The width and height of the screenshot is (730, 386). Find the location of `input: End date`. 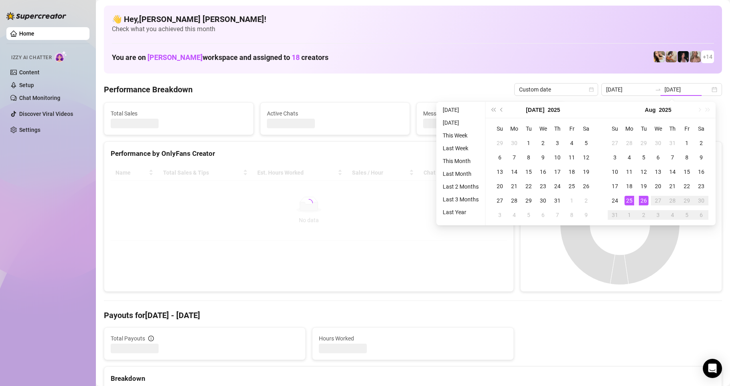

input: End date is located at coordinates (687, 90).